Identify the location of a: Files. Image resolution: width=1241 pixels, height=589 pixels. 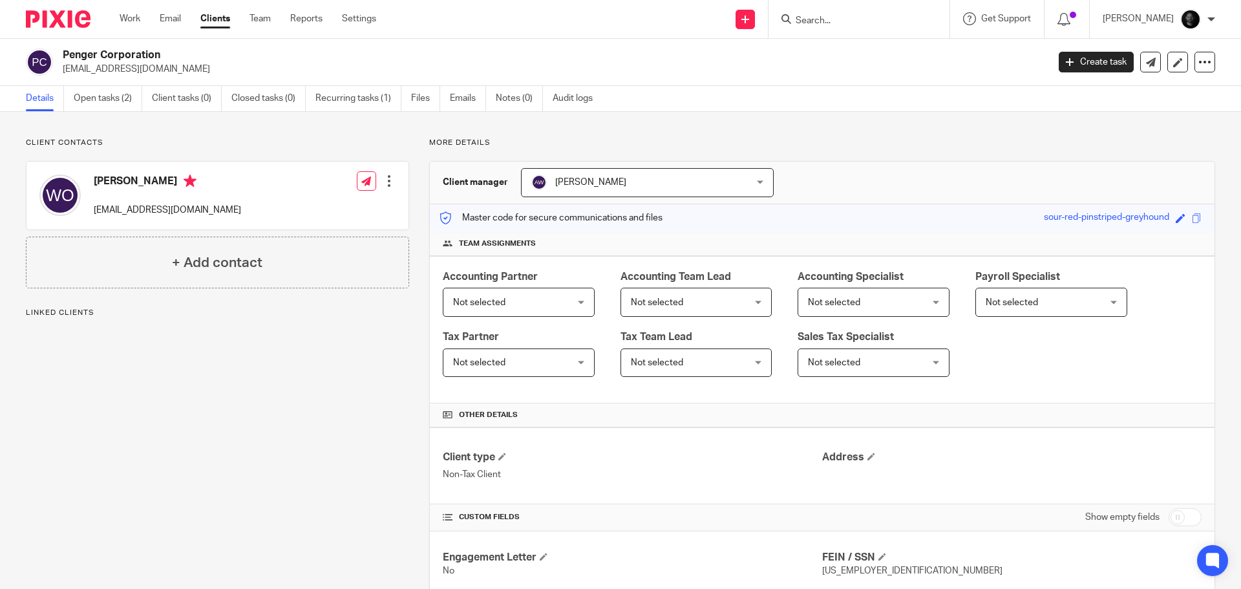
(425, 98).